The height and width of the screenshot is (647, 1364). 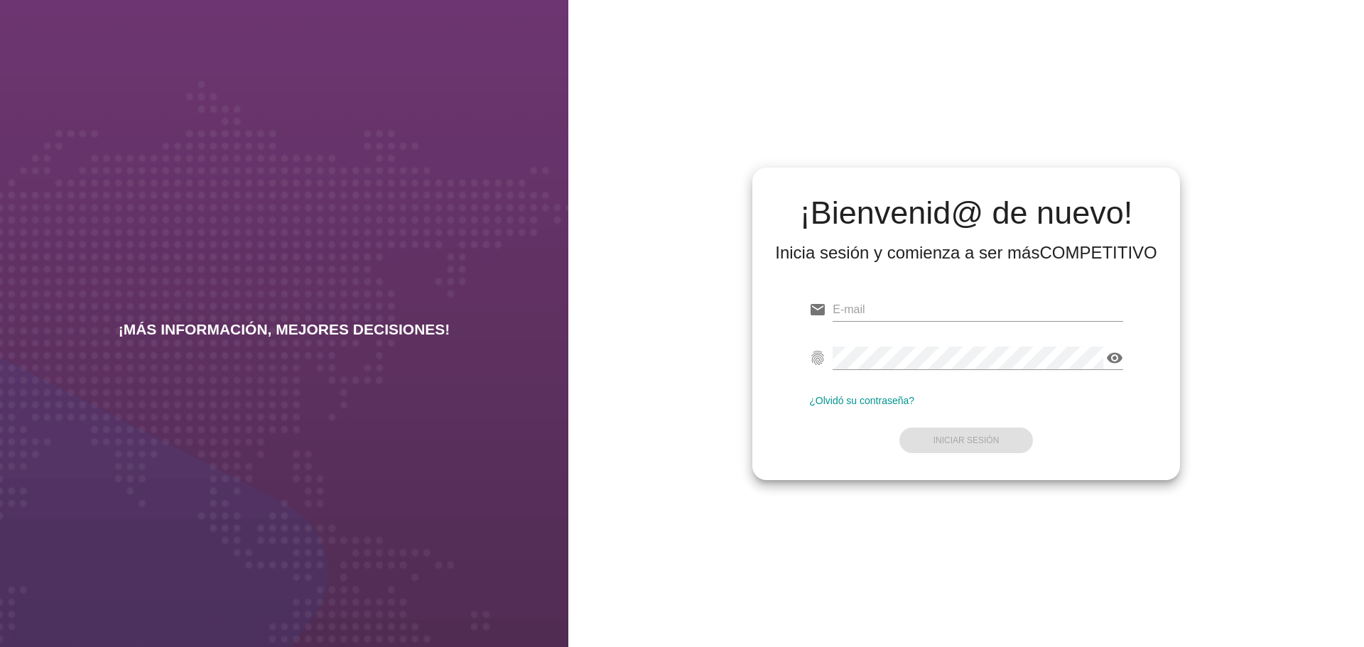 I want to click on i: fingerprint, so click(x=818, y=358).